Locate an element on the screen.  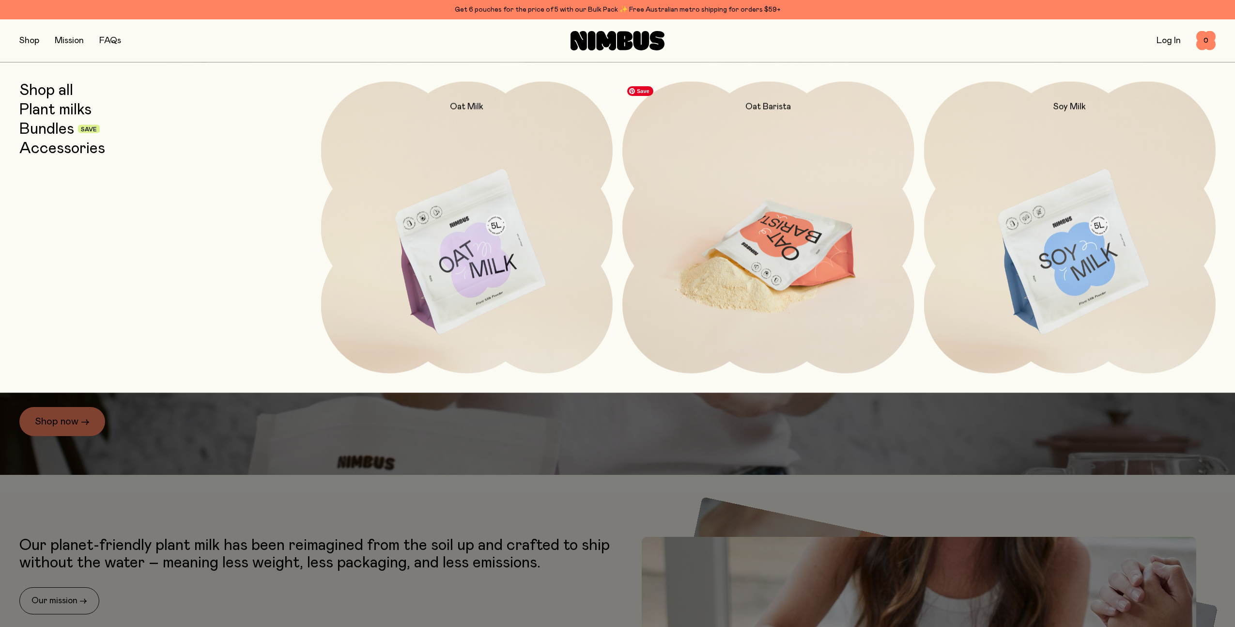
a: Oat Milk is located at coordinates (467, 227).